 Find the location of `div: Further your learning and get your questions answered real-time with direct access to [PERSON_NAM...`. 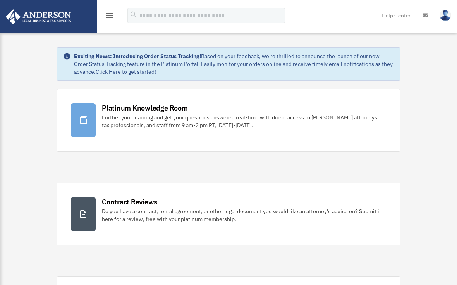

div: Further your learning and get your questions answered real-time with direct access to [PERSON_NAM... is located at coordinates (244, 121).